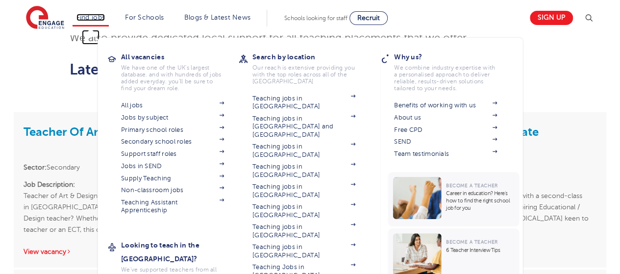  Describe the element at coordinates (269, 38) in the screenshot. I see `span: We also provide dedicated local support for all teaching placements that we offer.` at that location.